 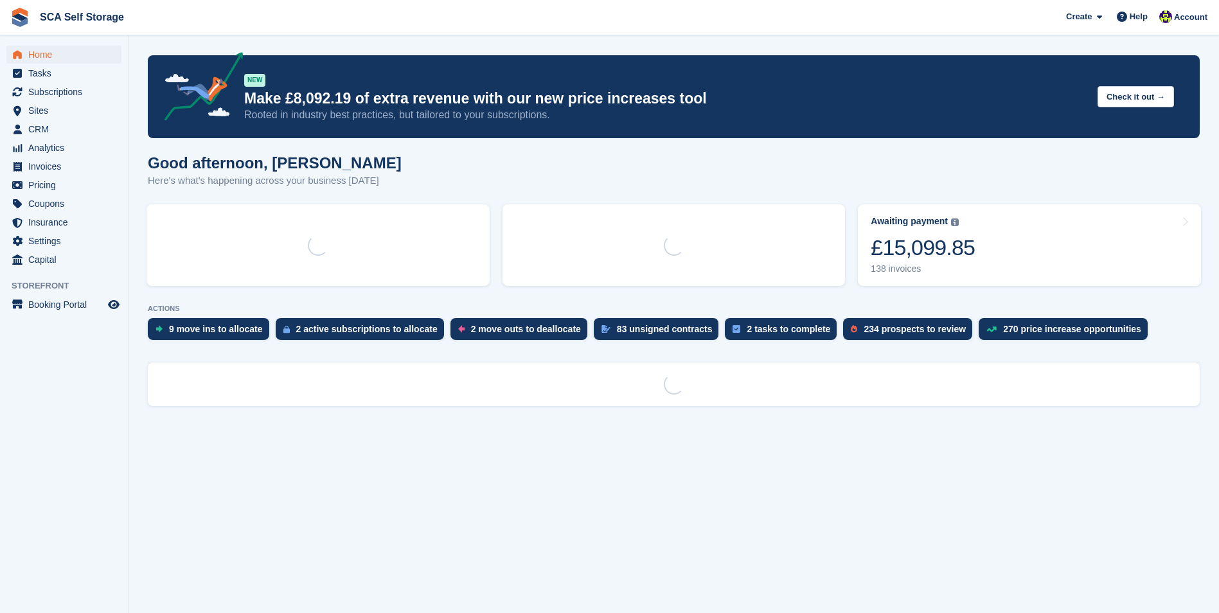 What do you see at coordinates (159, 329) in the screenshot?
I see `img: move_ins_to_allocate_icon-fdf77a2bb77ea45bf5b3d319d69a93e2d87916cf1d5bf7949dd705db3b84f3ca.svg` at bounding box center [159, 329].